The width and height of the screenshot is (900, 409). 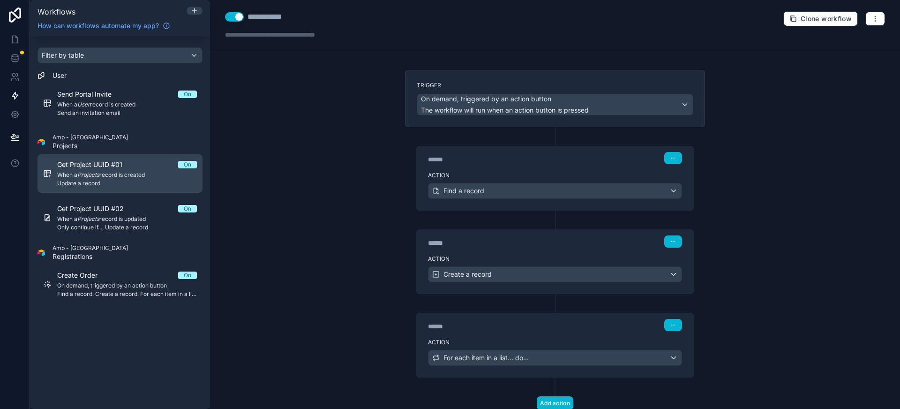 What do you see at coordinates (555, 274) in the screenshot?
I see `button: Create a record` at bounding box center [555, 274].